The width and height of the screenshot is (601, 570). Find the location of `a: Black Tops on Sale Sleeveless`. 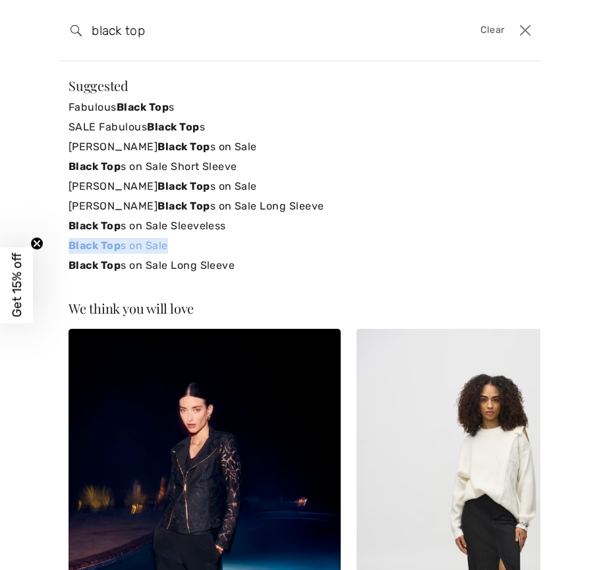

a: Black Tops on Sale Sleeveless is located at coordinates (300, 226).